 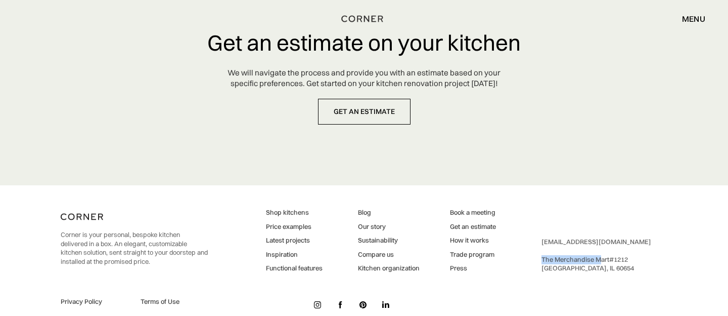 What do you see at coordinates (294, 254) in the screenshot?
I see `a: Inspiration` at bounding box center [294, 254].